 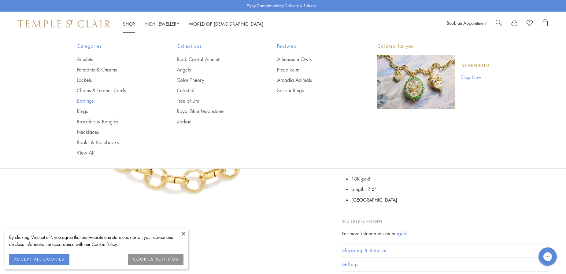 What do you see at coordinates (475, 66) in the screenshot?
I see `p: Athenæum` at bounding box center [475, 66].